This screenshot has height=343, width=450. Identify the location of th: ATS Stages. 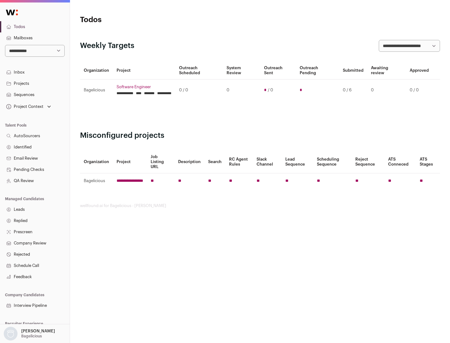
(427, 162).